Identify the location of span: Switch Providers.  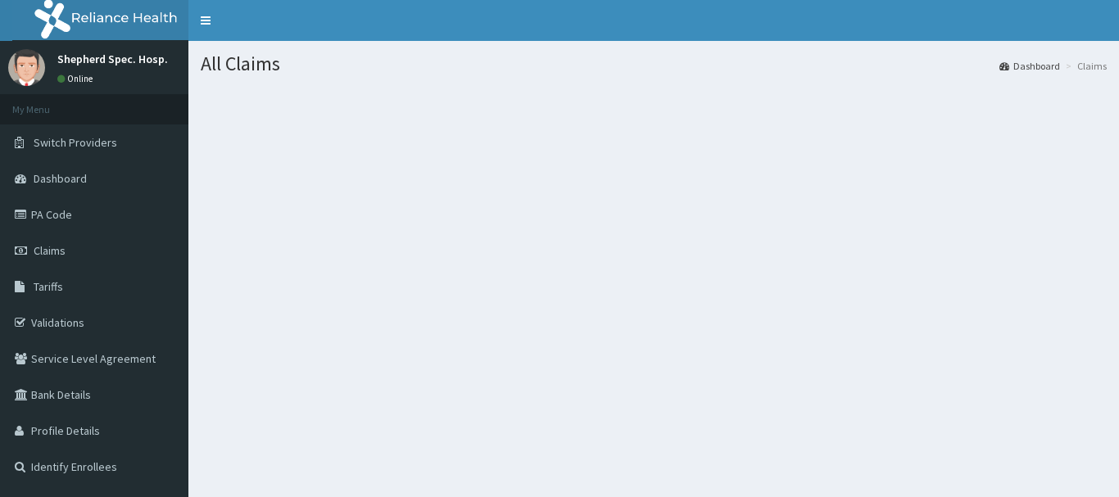
(75, 143).